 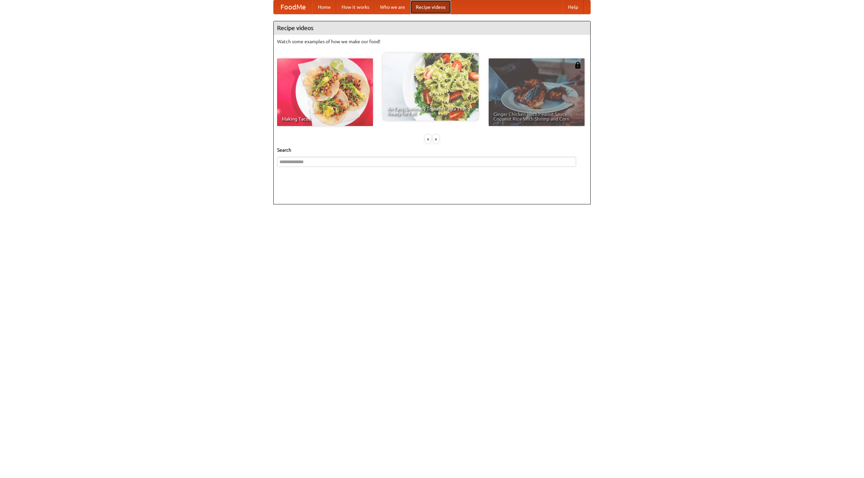 What do you see at coordinates (393, 7) in the screenshot?
I see `a: Who we are` at bounding box center [393, 7].